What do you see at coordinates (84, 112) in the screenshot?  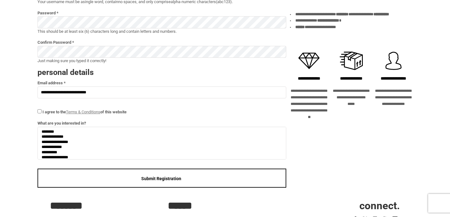 I see `span: I agree to the of this website` at bounding box center [84, 112].